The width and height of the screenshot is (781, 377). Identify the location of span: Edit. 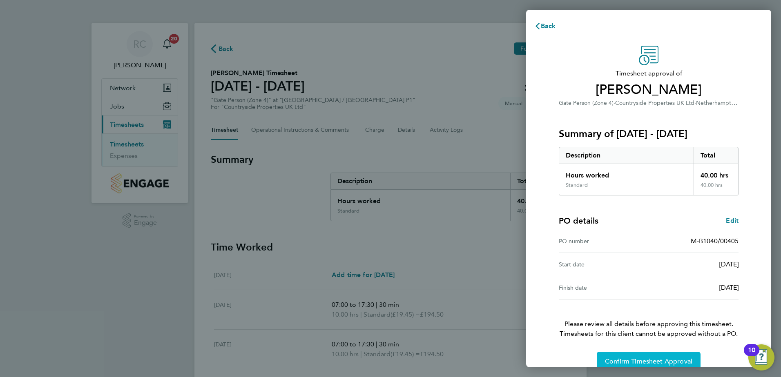
(732, 220).